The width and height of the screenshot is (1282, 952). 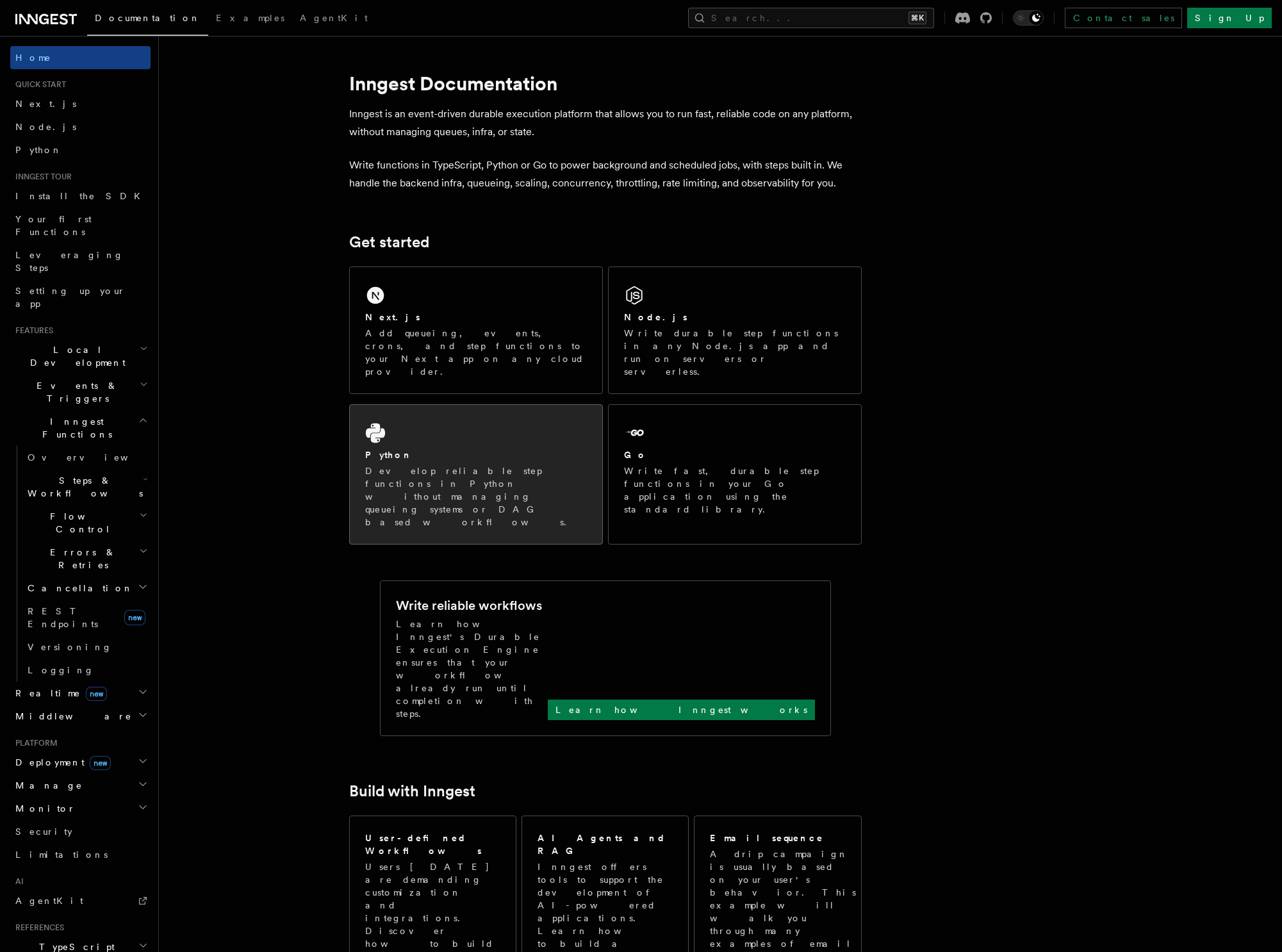 What do you see at coordinates (80, 127) in the screenshot?
I see `a: Node.js` at bounding box center [80, 127].